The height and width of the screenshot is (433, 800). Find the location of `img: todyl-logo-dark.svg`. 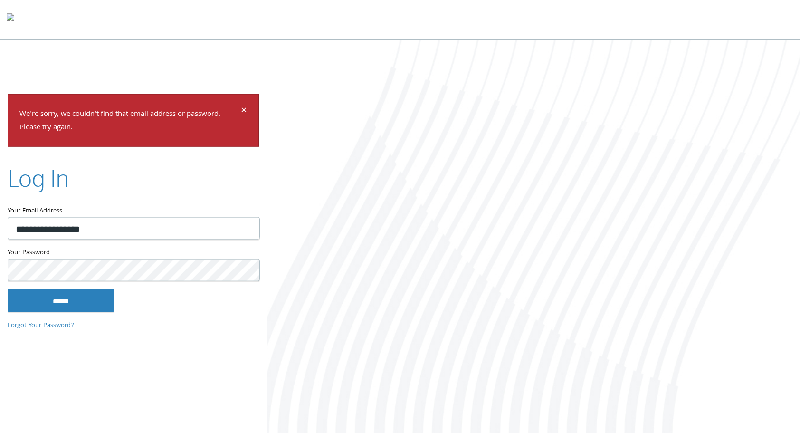

img: todyl-logo-dark.svg is located at coordinates (10, 19).